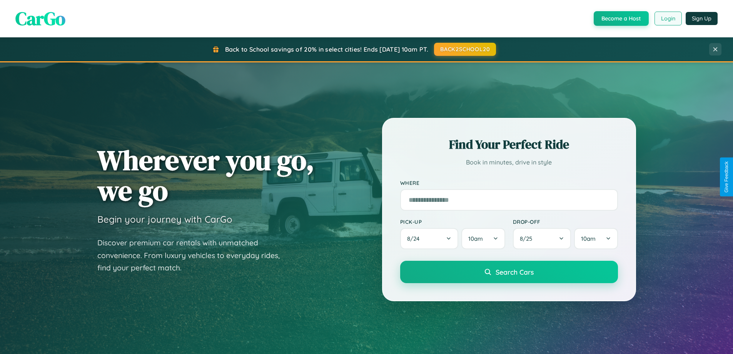 The height and width of the screenshot is (354, 733). Describe the element at coordinates (452, 221) in the screenshot. I see `label: Pick-up` at that location.